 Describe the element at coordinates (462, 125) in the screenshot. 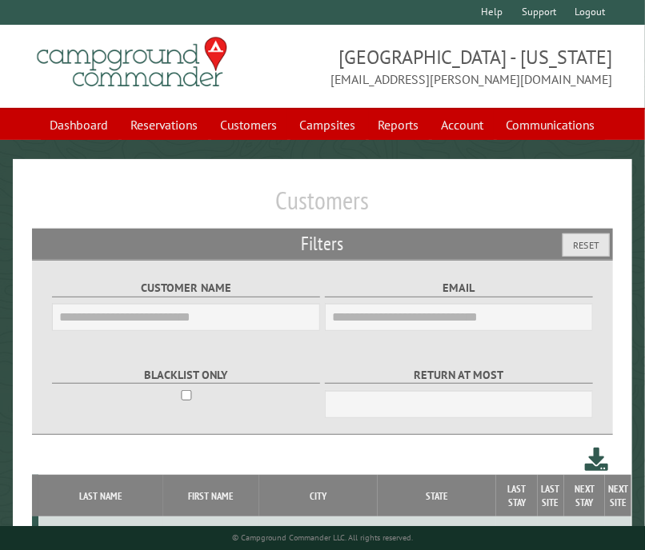

I see `a: Account` at that location.